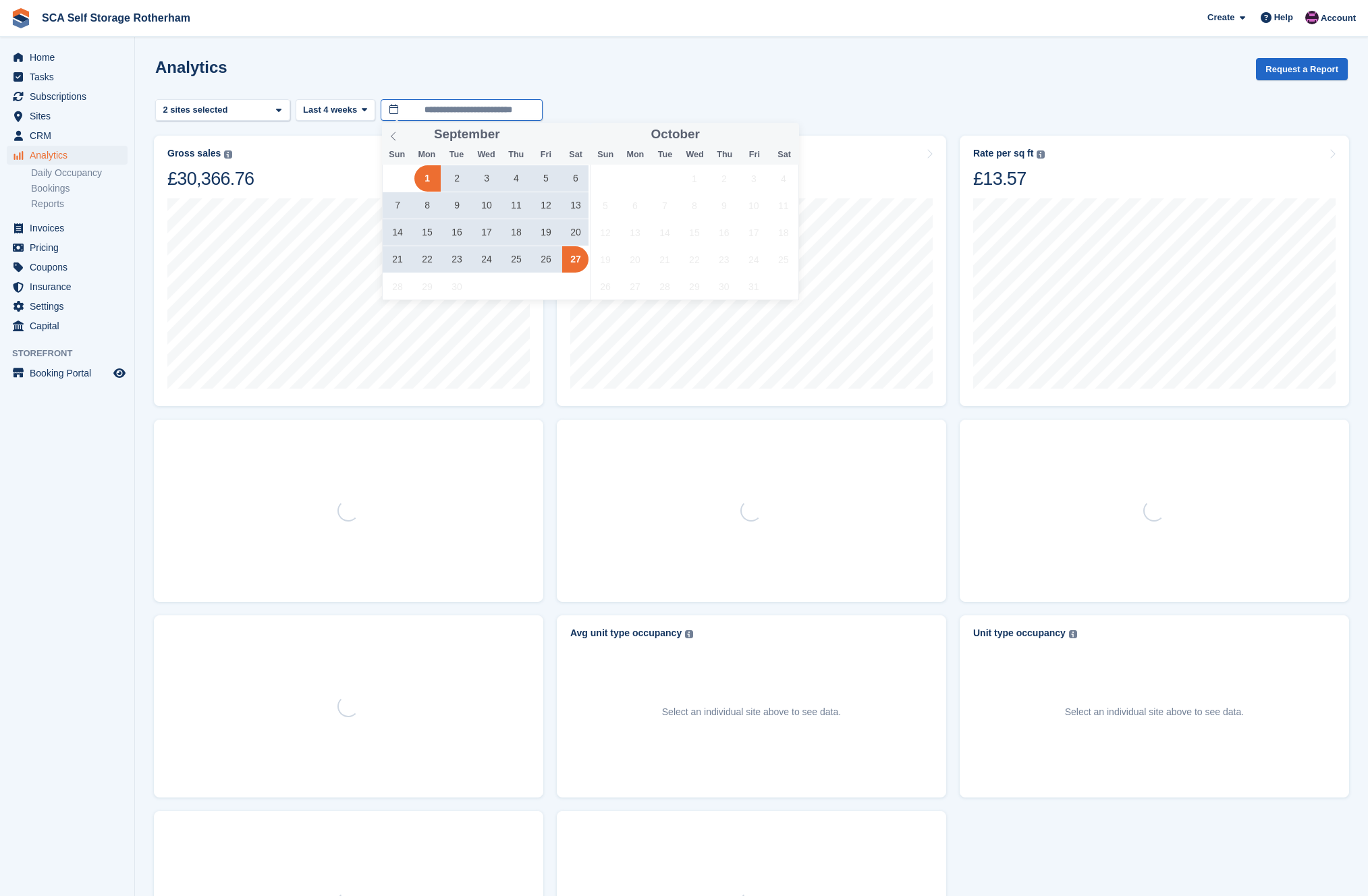 Image resolution: width=1368 pixels, height=896 pixels. I want to click on span: Pricing, so click(70, 248).